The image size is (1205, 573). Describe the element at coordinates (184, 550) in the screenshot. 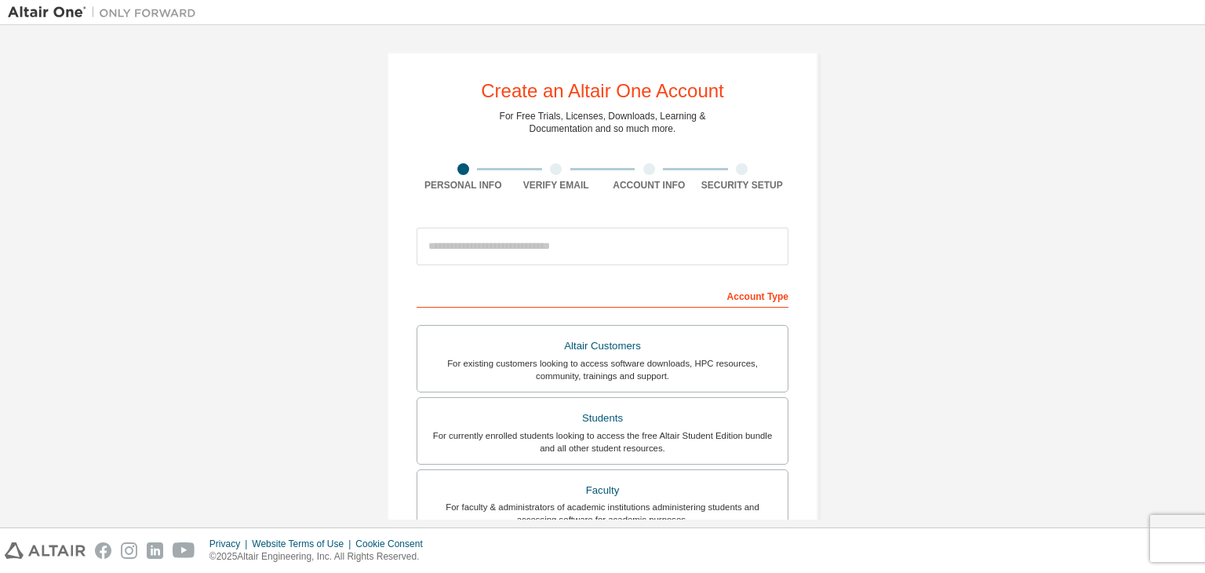

I see `img: youtube.svg` at that location.